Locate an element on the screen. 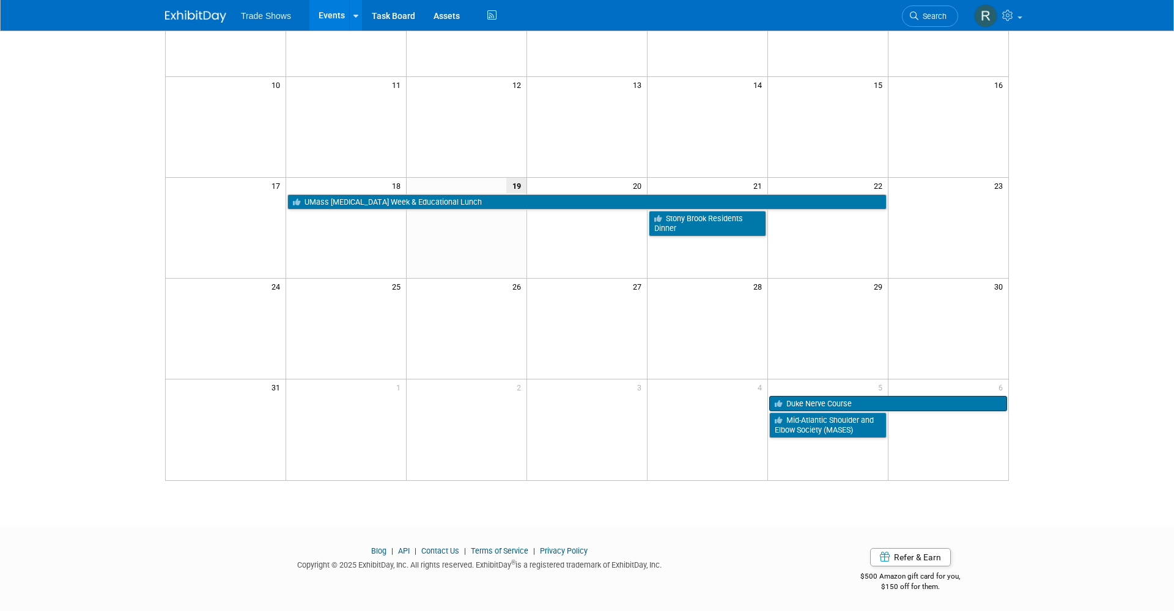 The image size is (1174, 611). span: 13 is located at coordinates (639, 84).